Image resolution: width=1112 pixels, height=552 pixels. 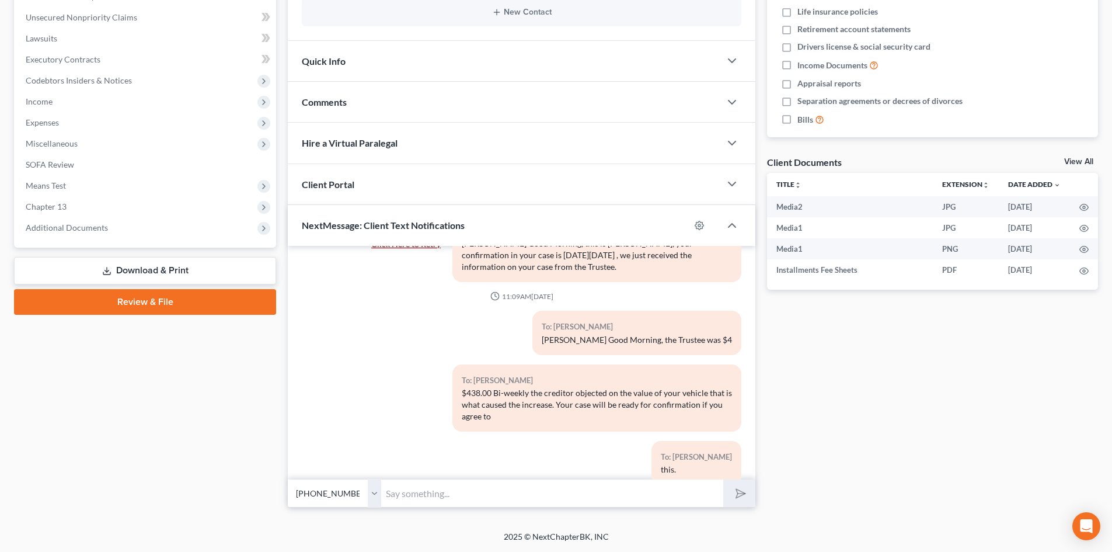 What do you see at coordinates (81, 17) in the screenshot?
I see `span: Unsecured Nonpriority Claims` at bounding box center [81, 17].